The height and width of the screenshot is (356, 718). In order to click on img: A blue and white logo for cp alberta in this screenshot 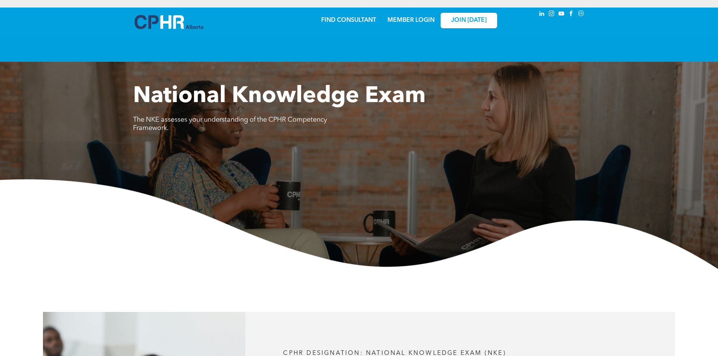, I will do `click(169, 22)`.